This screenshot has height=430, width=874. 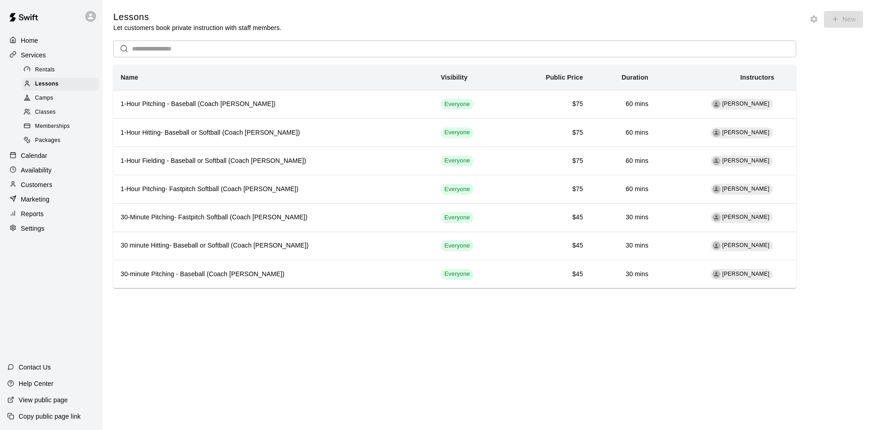 I want to click on b: Visibility, so click(x=454, y=77).